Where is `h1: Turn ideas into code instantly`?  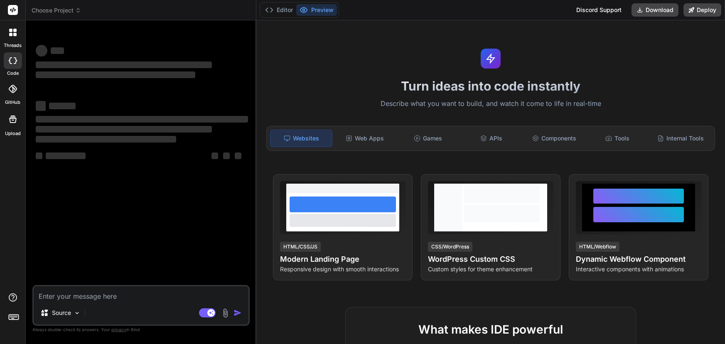
h1: Turn ideas into code instantly is located at coordinates (491, 86).